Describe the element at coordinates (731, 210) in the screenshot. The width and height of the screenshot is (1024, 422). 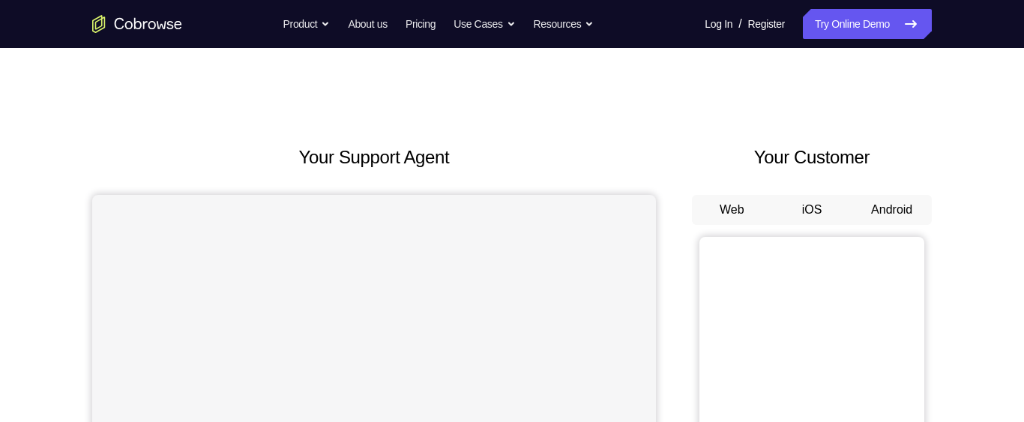
I see `button: Web` at that location.